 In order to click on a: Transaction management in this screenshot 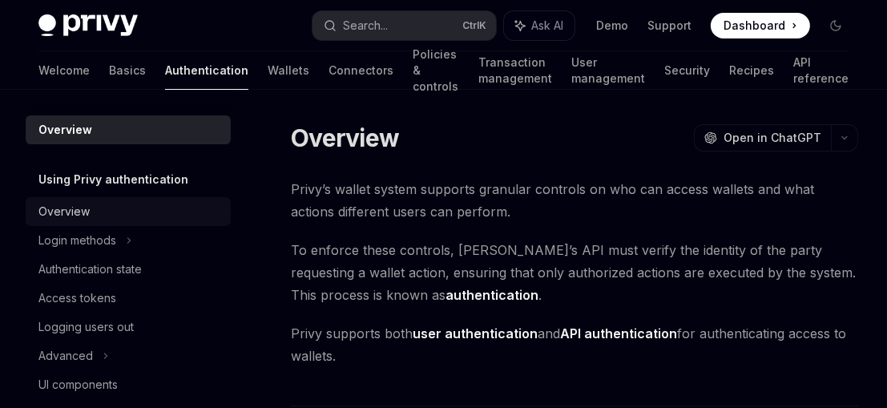, I will do `click(515, 71)`.